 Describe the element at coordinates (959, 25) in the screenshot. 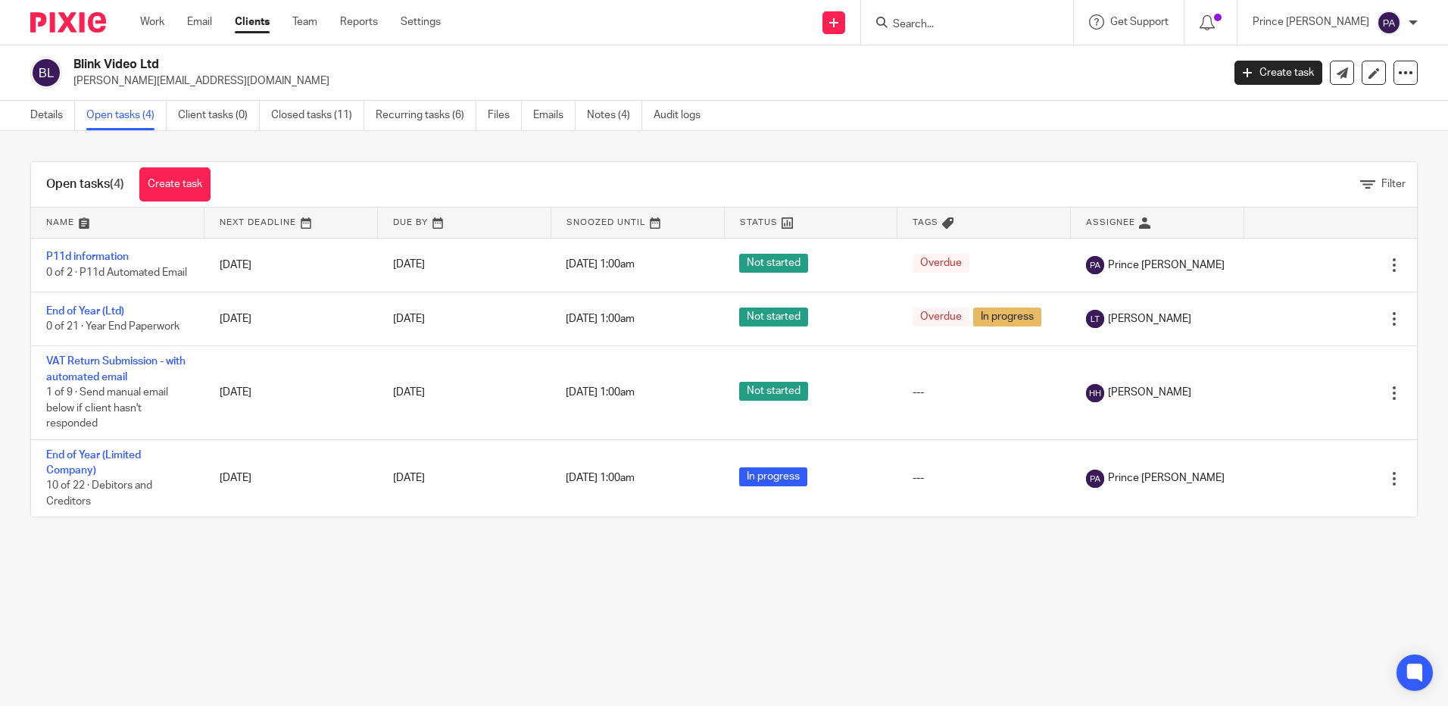

I see `input: Search` at that location.